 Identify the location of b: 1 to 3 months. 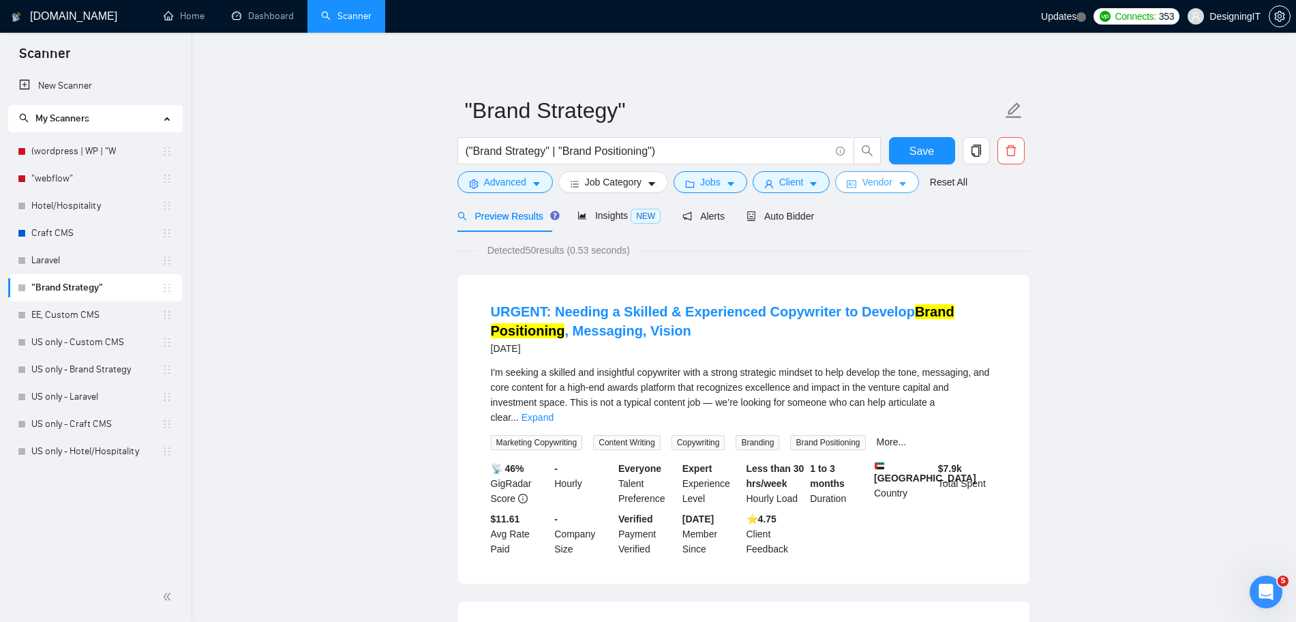
(827, 476).